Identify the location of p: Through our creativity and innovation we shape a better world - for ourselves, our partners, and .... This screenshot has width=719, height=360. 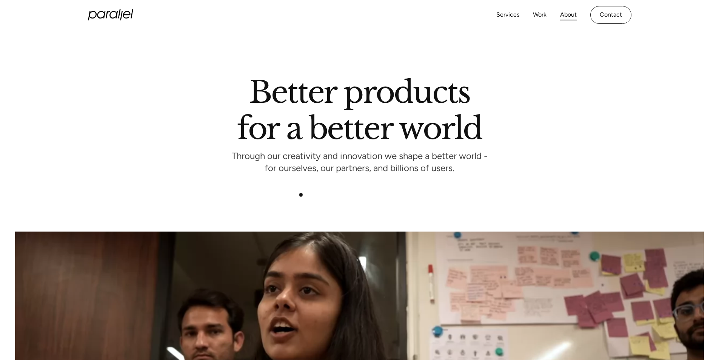
(360, 163).